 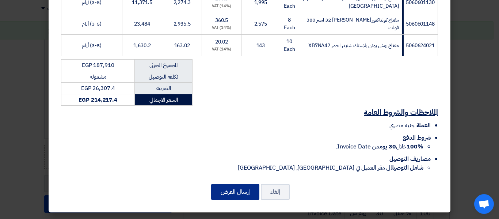 What do you see at coordinates (164, 88) in the screenshot?
I see `td: الضريبة` at bounding box center [164, 88].